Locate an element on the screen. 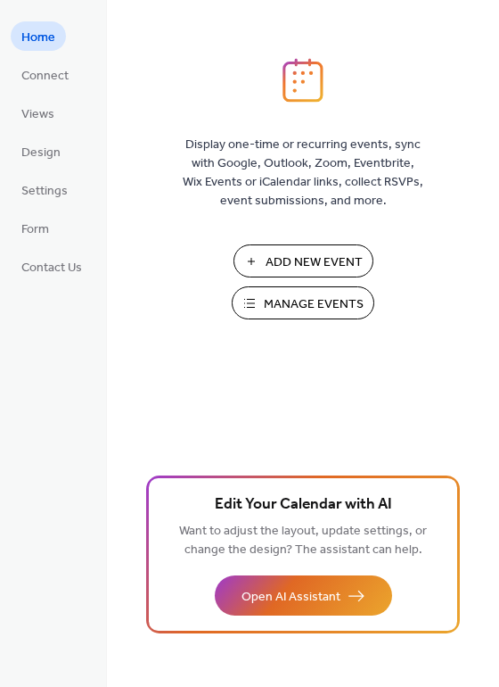 This screenshot has height=687, width=499. span: Add New Event is located at coordinates (314, 262).